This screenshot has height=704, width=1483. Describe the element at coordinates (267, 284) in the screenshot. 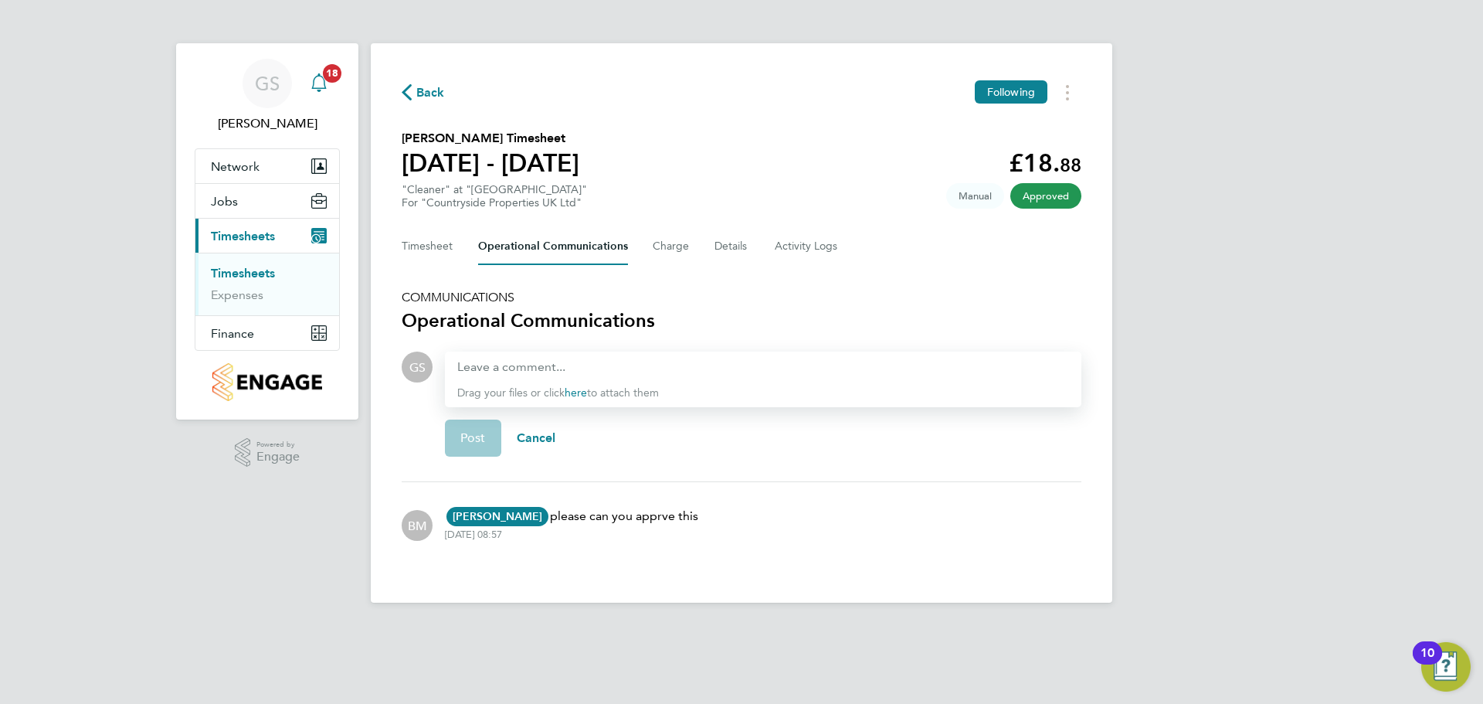

I see `div: Timesheets` at that location.